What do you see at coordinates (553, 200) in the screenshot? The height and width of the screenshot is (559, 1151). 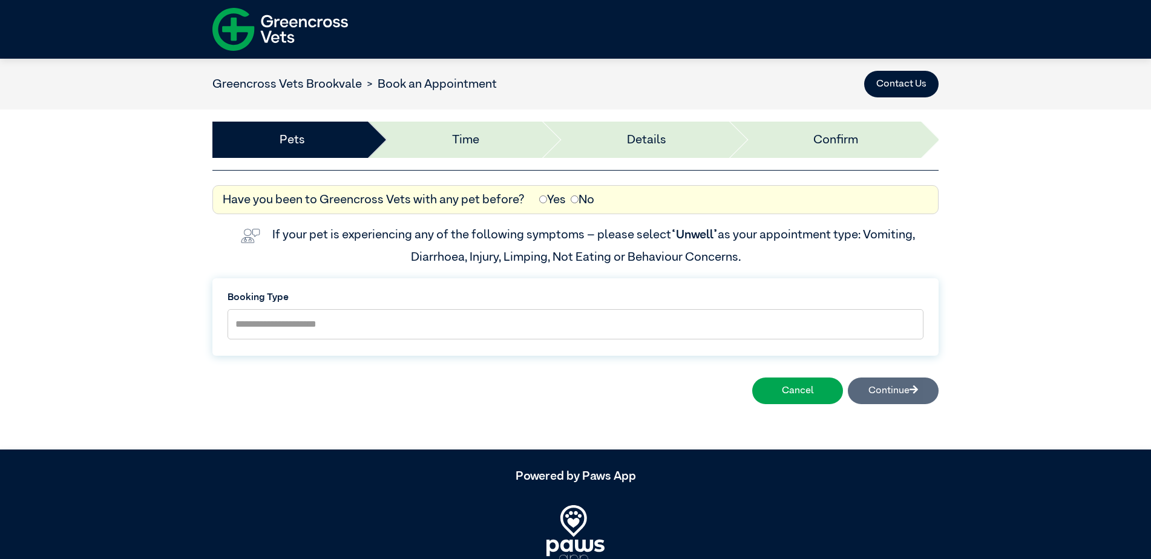 I see `label: Yes` at bounding box center [553, 200].